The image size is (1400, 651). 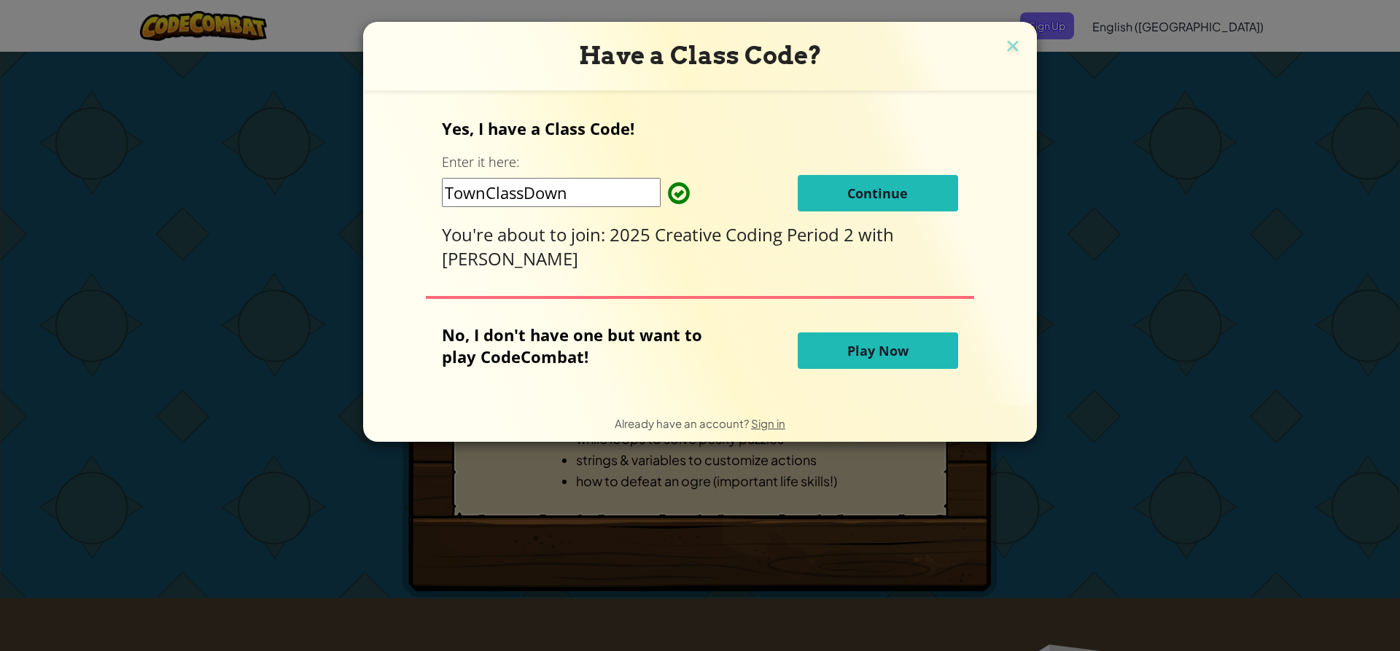 I want to click on a: Sign in, so click(x=768, y=423).